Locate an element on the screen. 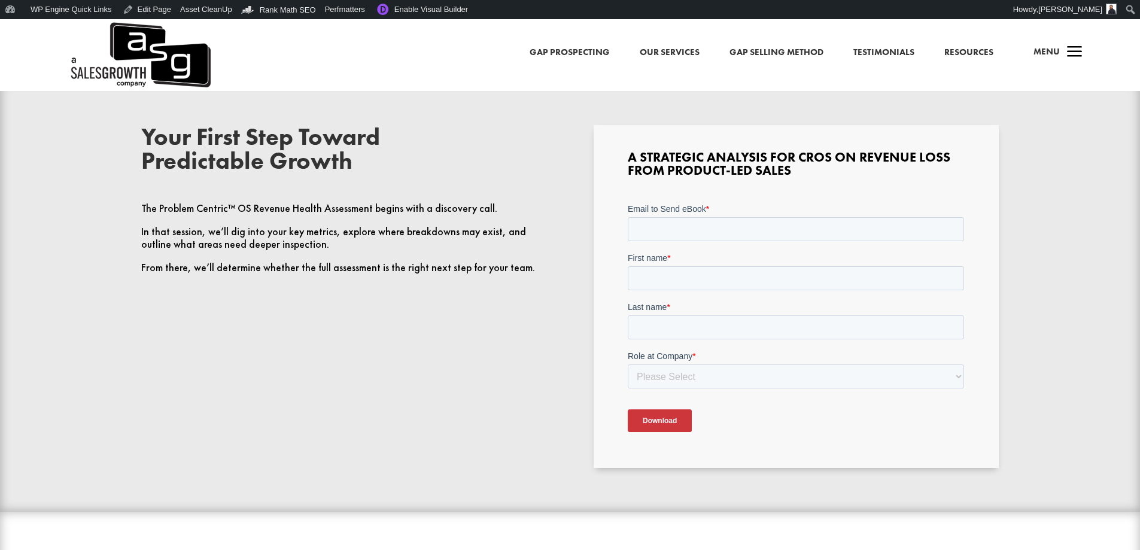 This screenshot has height=550, width=1140. img: ASG Co. Logo is located at coordinates (139, 55).